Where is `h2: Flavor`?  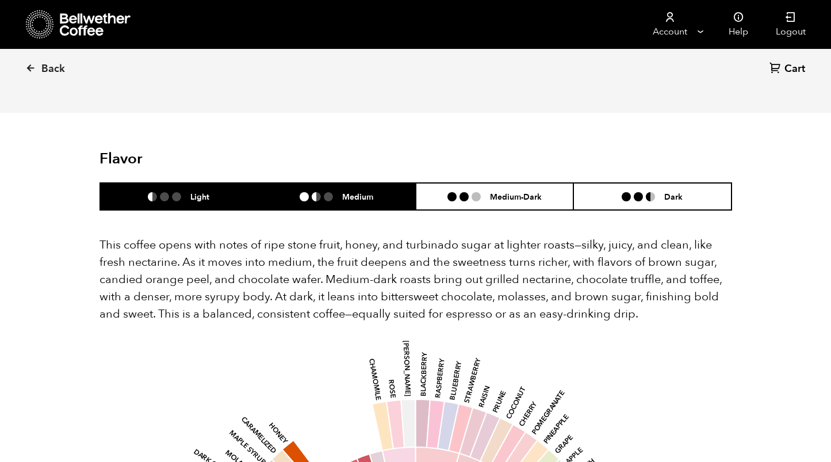
h2: Flavor is located at coordinates (205, 159).